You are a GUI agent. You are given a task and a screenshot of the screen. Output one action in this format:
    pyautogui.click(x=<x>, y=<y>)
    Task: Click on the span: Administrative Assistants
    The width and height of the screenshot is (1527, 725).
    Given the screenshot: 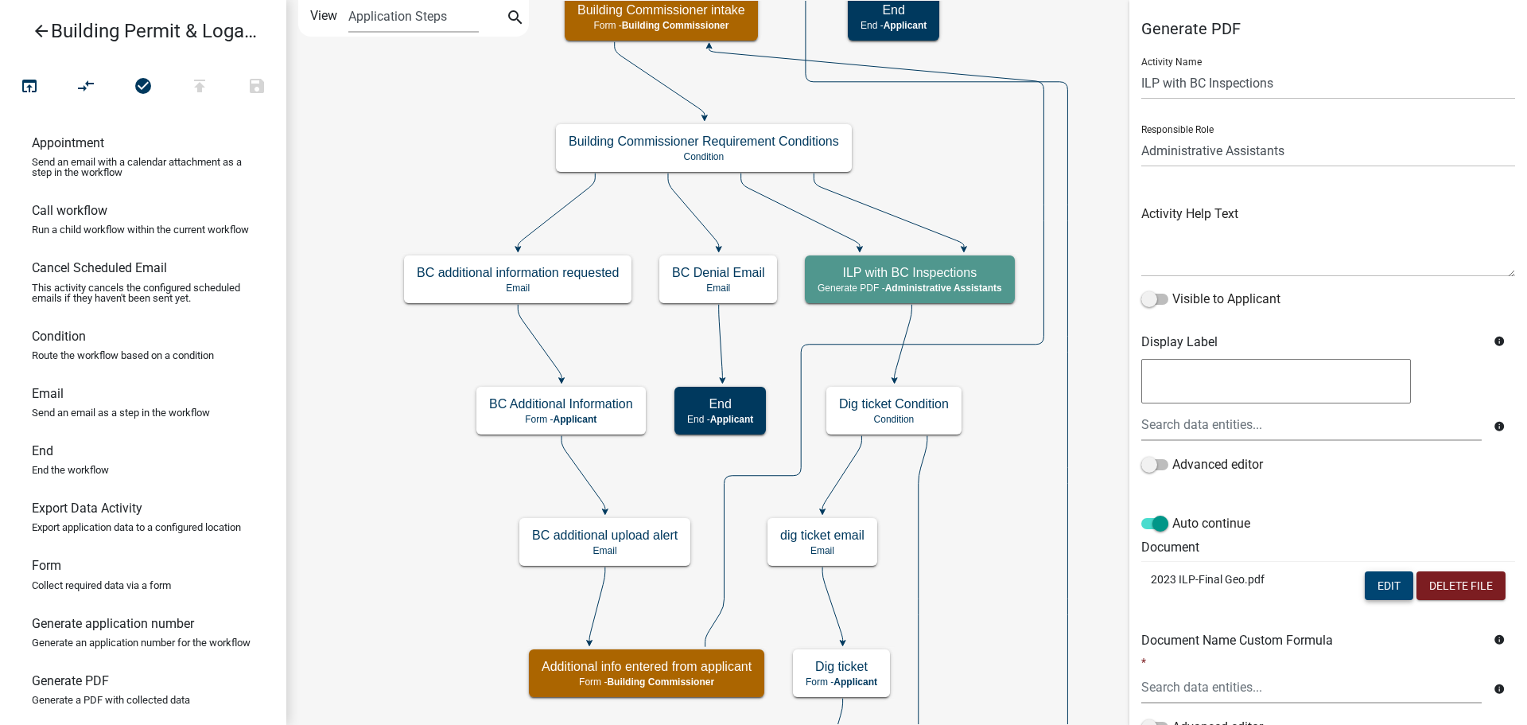 What is the action you would take?
    pyautogui.click(x=943, y=288)
    